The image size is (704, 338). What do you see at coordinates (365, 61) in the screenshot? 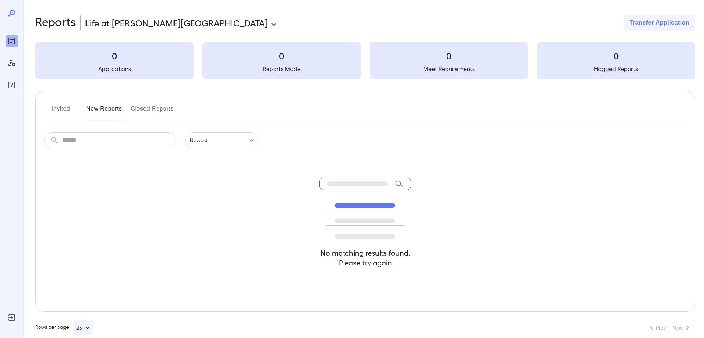
I see `summary: 0Applications0Reports Made0Meet Requirements0Flagged Reports` at bounding box center [365, 61].